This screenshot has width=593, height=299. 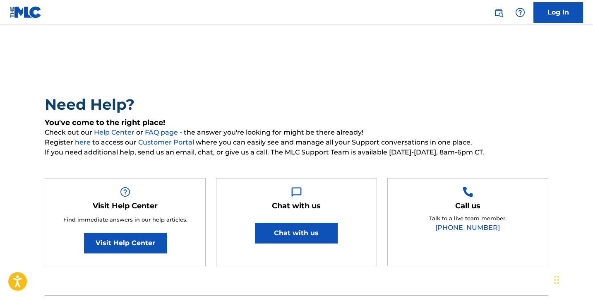 What do you see at coordinates (125, 243) in the screenshot?
I see `a: Visit Help Center` at bounding box center [125, 243].